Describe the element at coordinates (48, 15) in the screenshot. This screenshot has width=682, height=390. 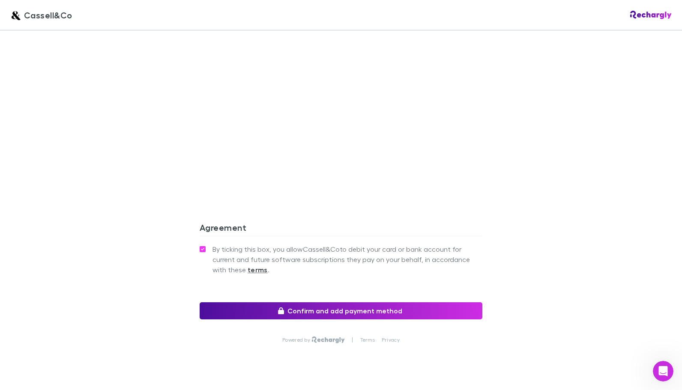
I see `span: Cassell&Co` at that location.